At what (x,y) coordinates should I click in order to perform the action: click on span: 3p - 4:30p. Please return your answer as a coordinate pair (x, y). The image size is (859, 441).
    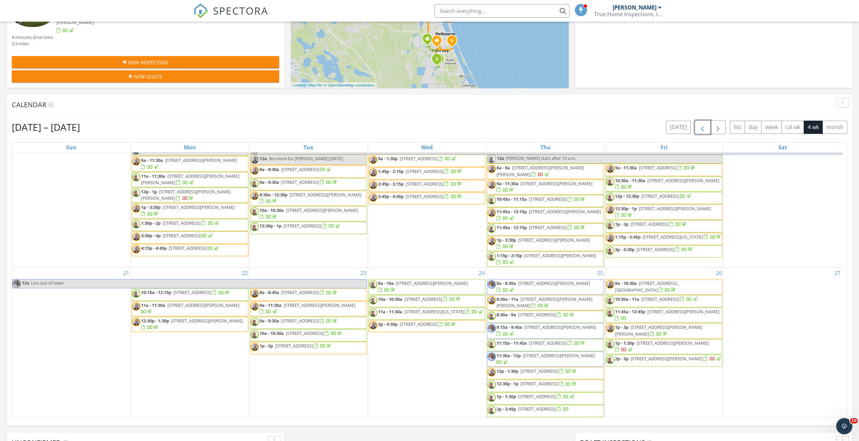
    Looking at the image, I should click on (388, 324).